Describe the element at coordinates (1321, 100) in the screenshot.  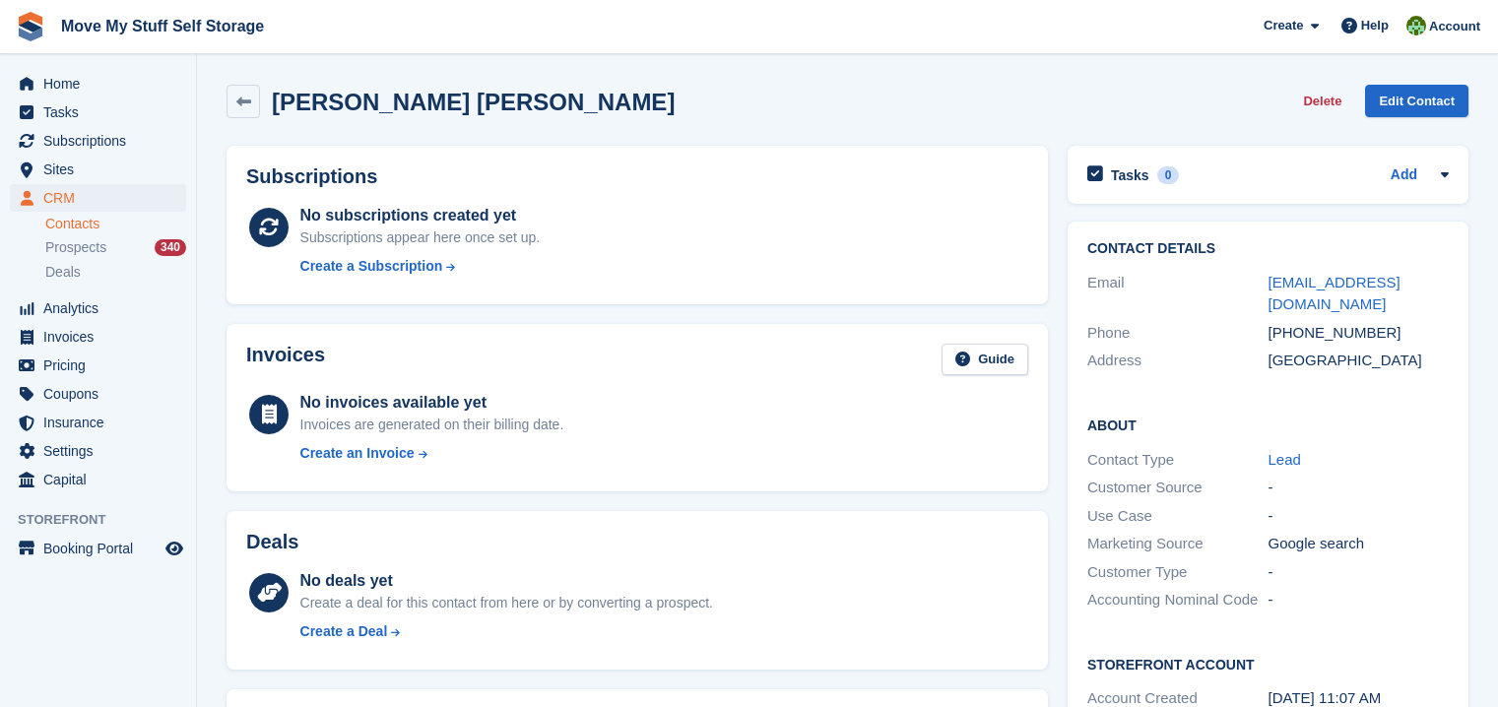
I see `button: Delete` at that location.